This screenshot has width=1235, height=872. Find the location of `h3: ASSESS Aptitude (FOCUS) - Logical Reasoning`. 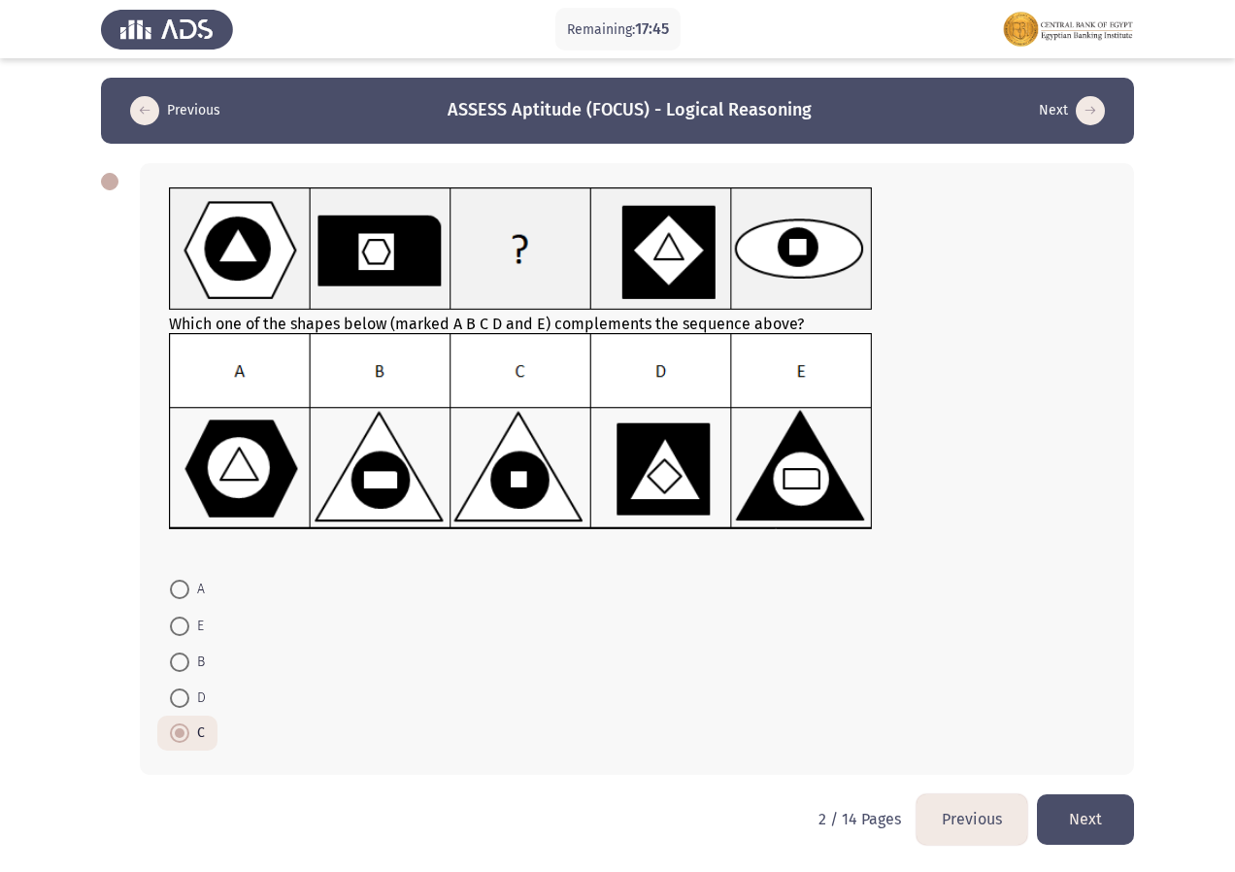

h3: ASSESS Aptitude (FOCUS) - Logical Reasoning is located at coordinates (629, 110).